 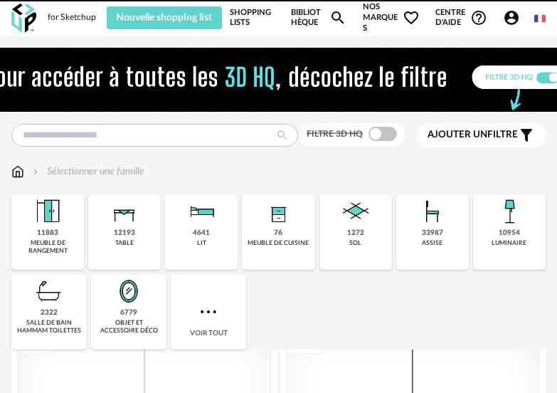 What do you see at coordinates (125, 243) in the screenshot?
I see `div: table` at bounding box center [125, 243].